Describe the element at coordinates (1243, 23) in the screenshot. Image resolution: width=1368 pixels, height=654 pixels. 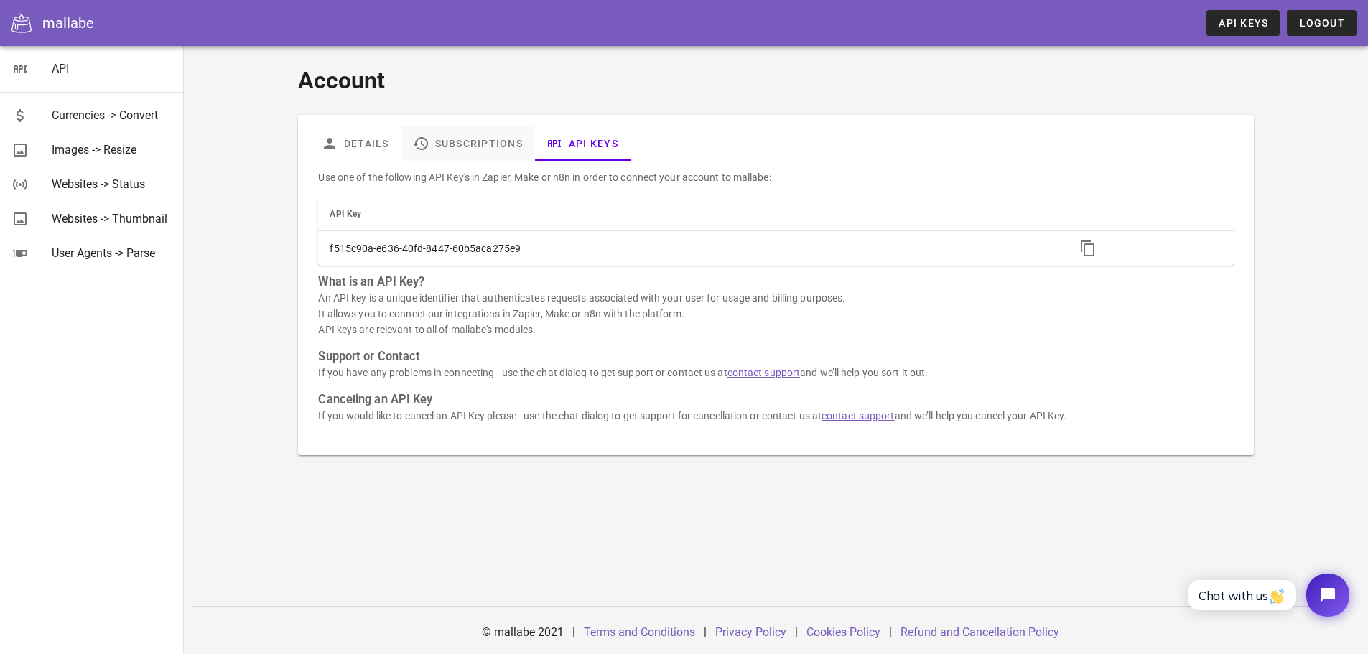
I see `span: API Keys` at that location.